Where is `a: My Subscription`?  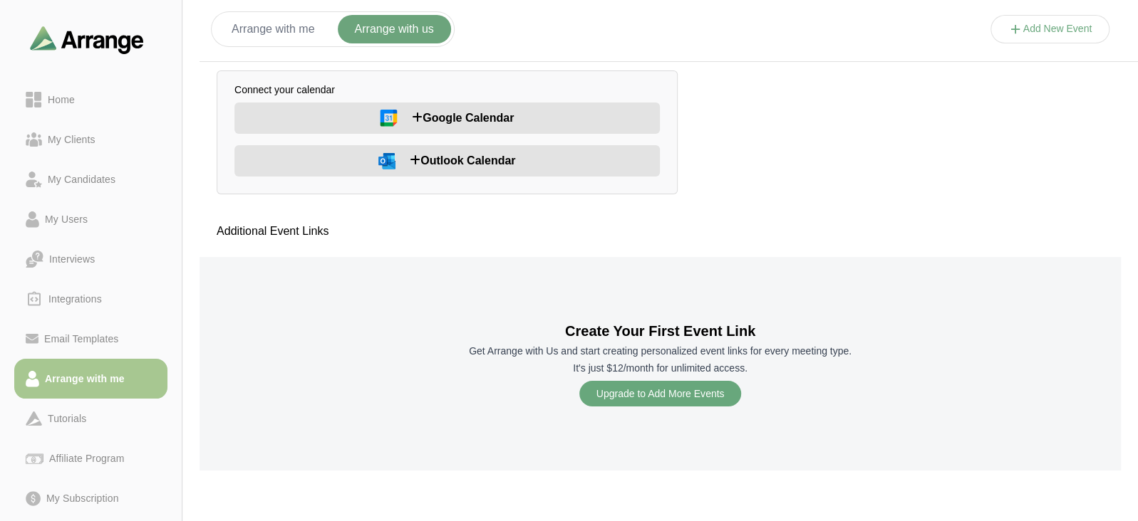 a: My Subscription is located at coordinates (90, 499).